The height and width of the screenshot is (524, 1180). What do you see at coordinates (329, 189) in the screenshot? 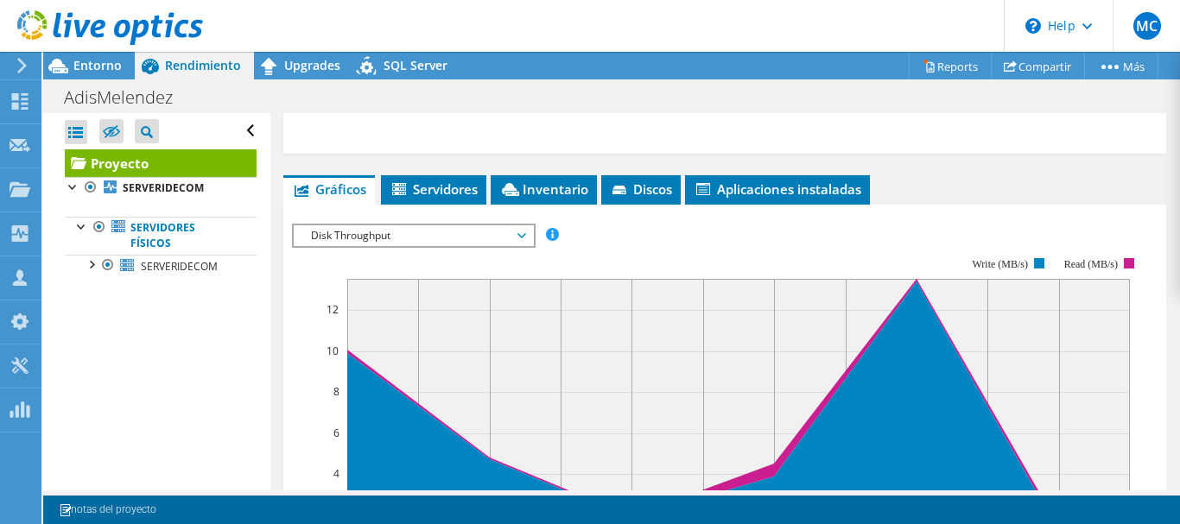
I see `span: Gráficos` at bounding box center [329, 189].